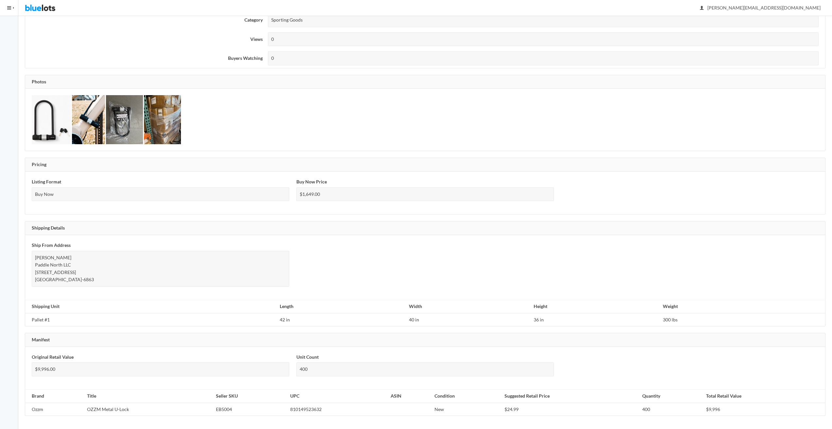  Describe the element at coordinates (595, 306) in the screenshot. I see `th: Height` at that location.